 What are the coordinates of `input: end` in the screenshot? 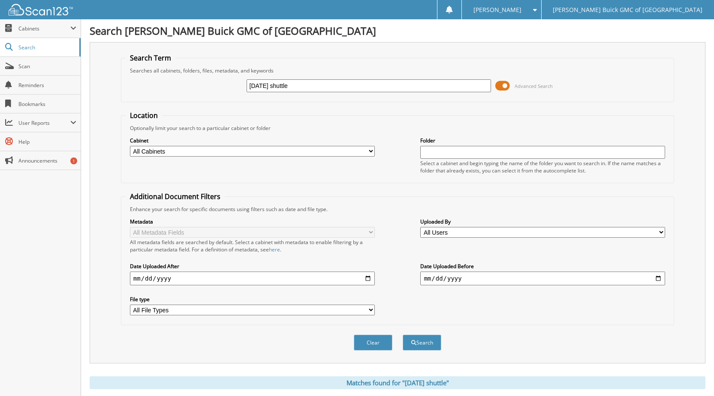 It's located at (542, 278).